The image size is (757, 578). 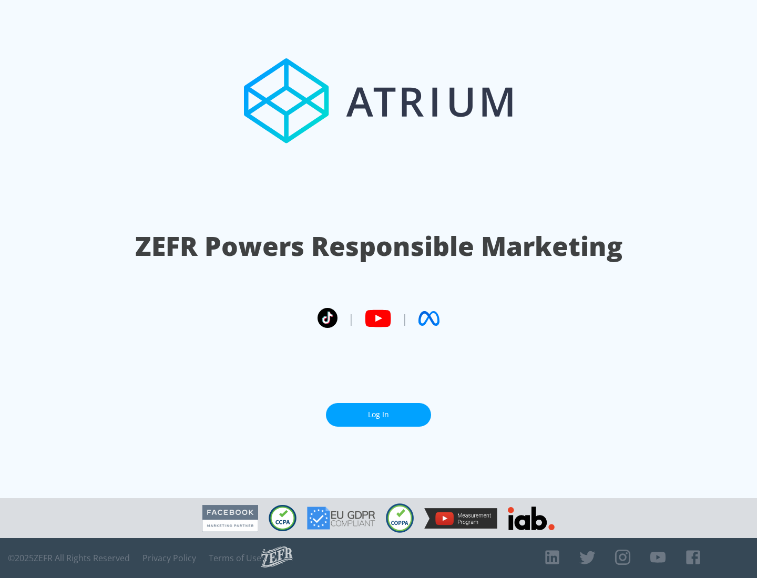 What do you see at coordinates (461, 519) in the screenshot?
I see `img: YouTube Measurement Program` at bounding box center [461, 519].